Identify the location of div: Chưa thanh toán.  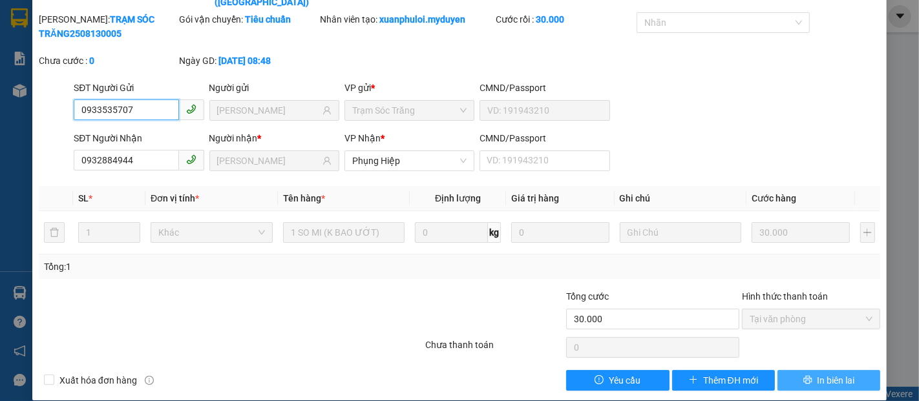
(495, 349).